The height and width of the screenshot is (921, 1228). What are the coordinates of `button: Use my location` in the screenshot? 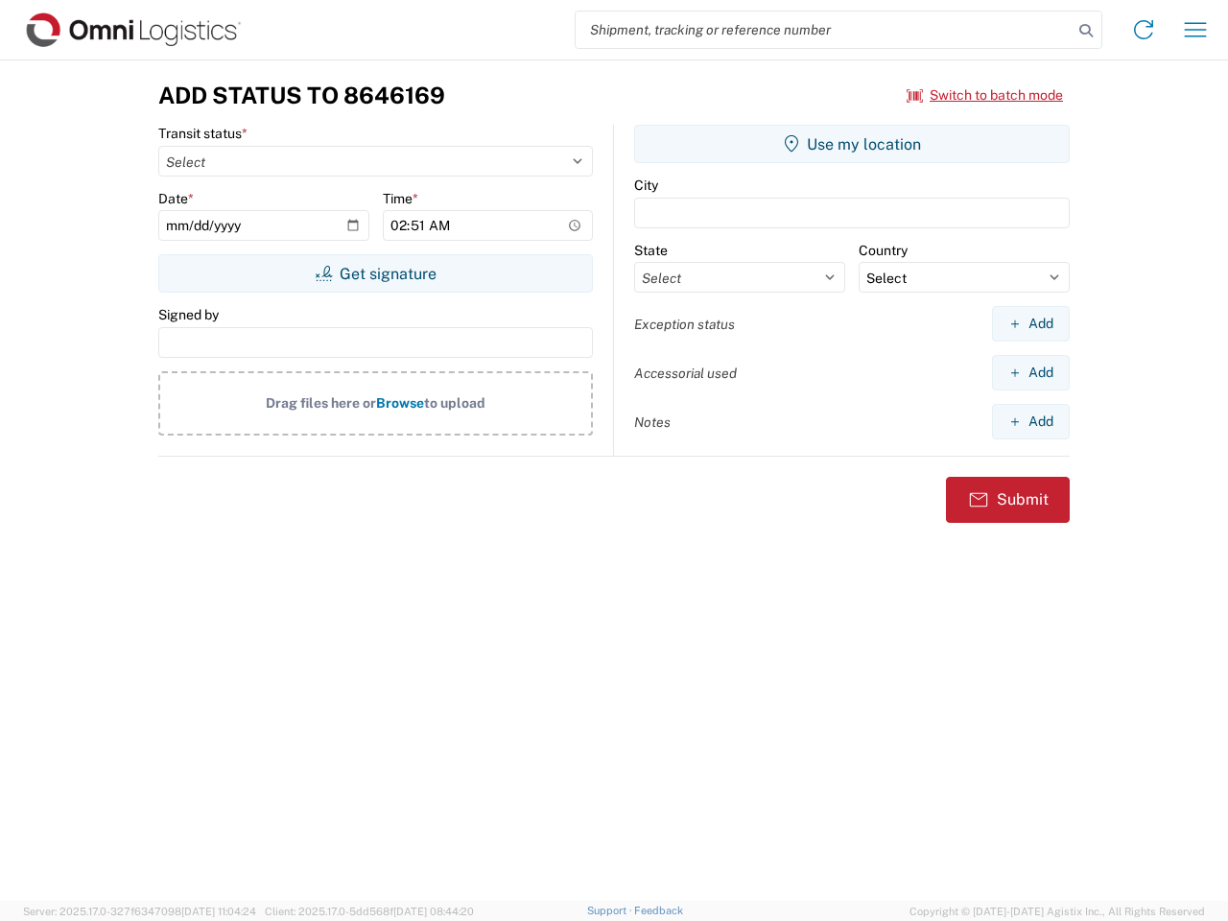 It's located at (852, 144).